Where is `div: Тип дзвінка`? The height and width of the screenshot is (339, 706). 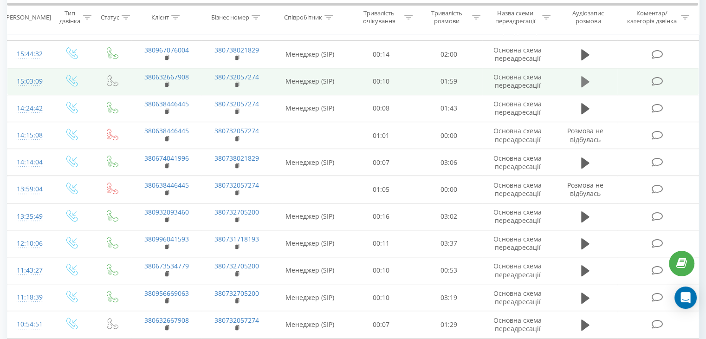
div: Тип дзвінка is located at coordinates (69, 18).